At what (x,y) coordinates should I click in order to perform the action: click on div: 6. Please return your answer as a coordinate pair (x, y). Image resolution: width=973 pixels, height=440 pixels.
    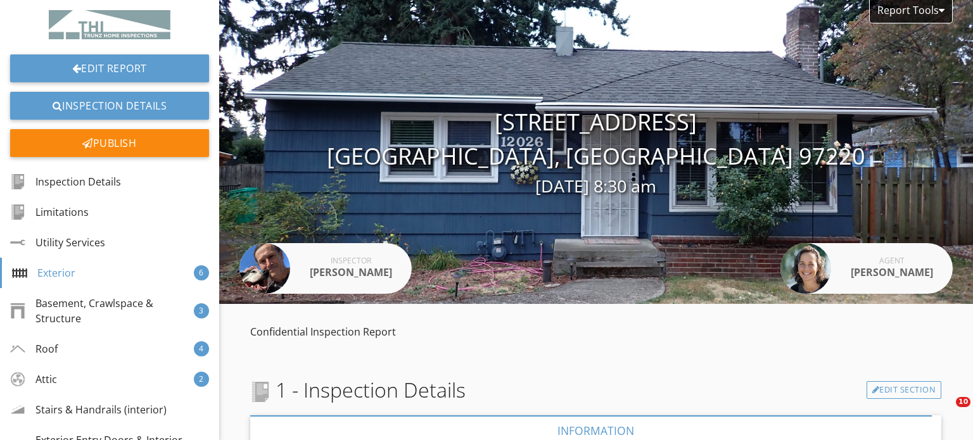
    Looking at the image, I should click on (201, 273).